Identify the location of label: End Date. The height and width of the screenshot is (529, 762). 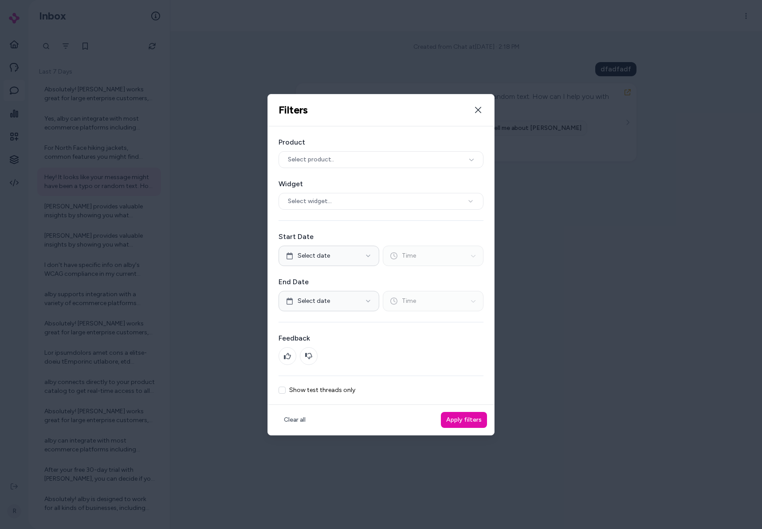
(381, 282).